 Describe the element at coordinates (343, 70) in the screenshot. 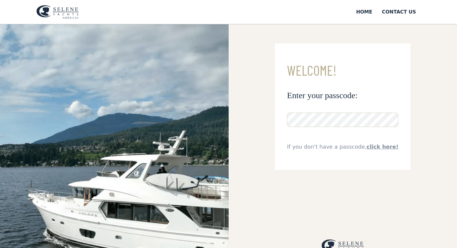

I see `h3: Welcome!` at that location.